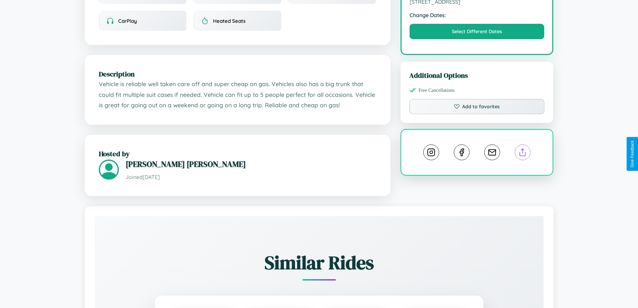  Describe the element at coordinates (319, 262) in the screenshot. I see `h2: Similar Rides` at that location.